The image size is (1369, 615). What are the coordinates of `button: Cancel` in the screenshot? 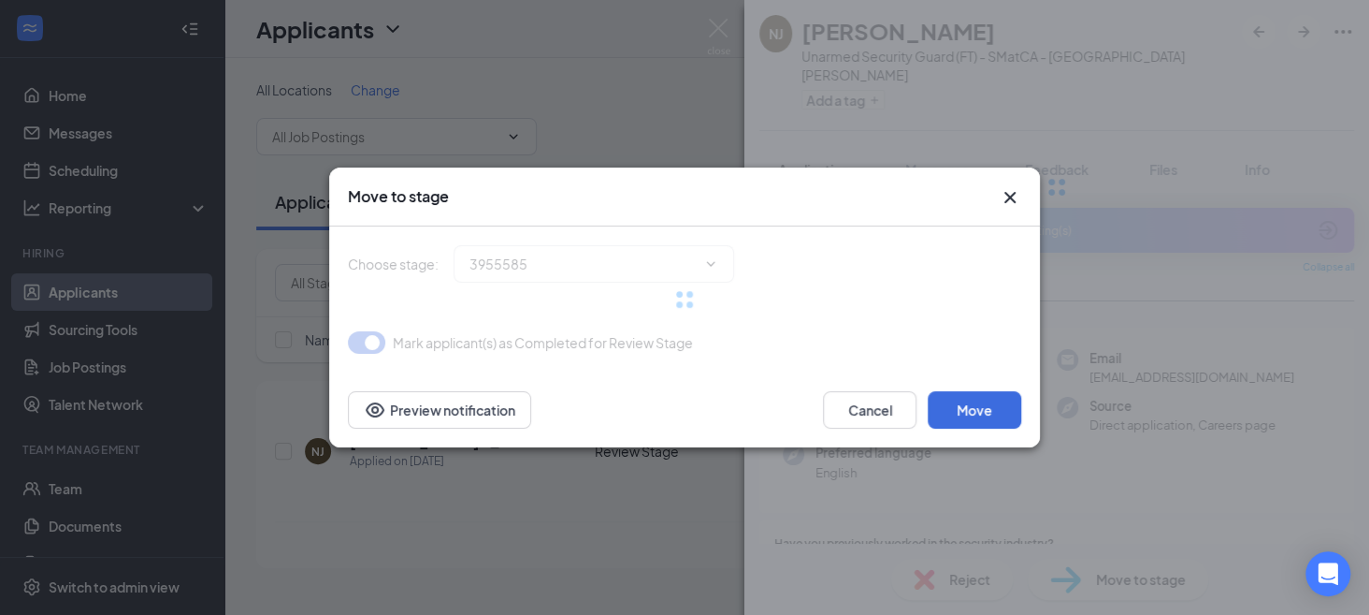 It's located at (870, 410).